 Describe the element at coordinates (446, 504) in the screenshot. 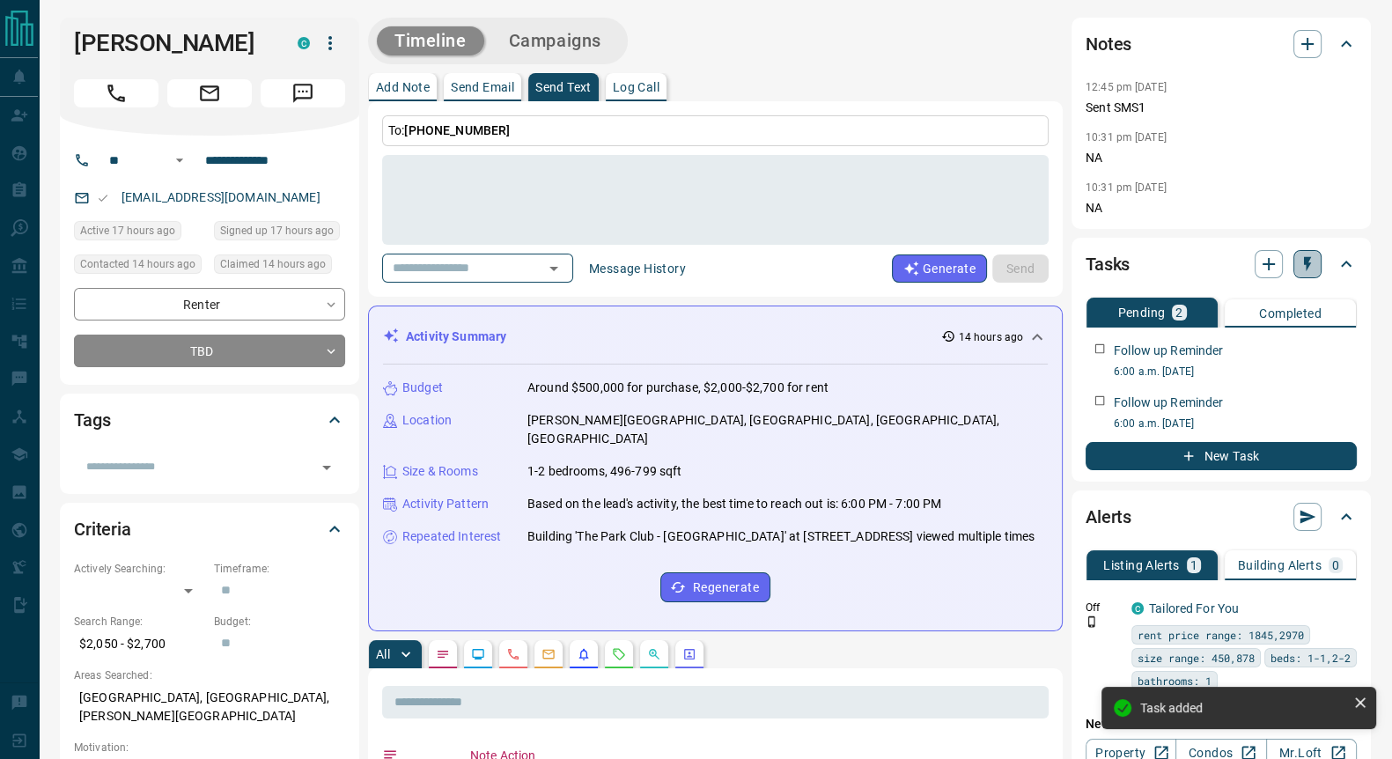

I see `p: Activity Pattern` at that location.